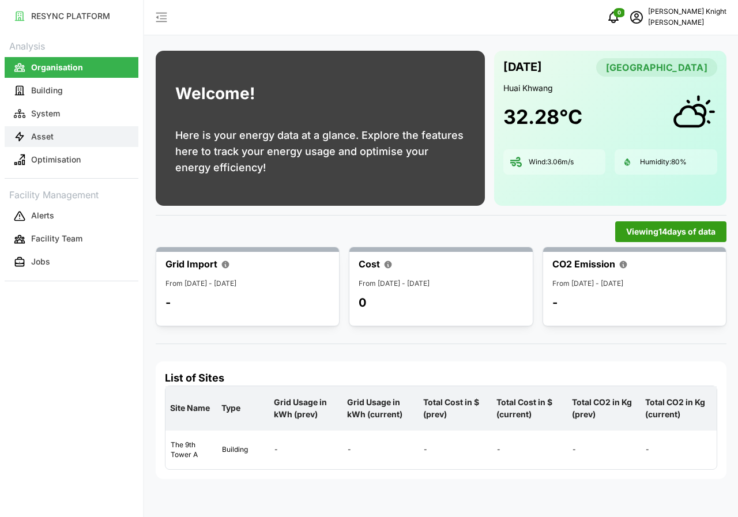  Describe the element at coordinates (584, 264) in the screenshot. I see `p: CO2 Emission` at that location.